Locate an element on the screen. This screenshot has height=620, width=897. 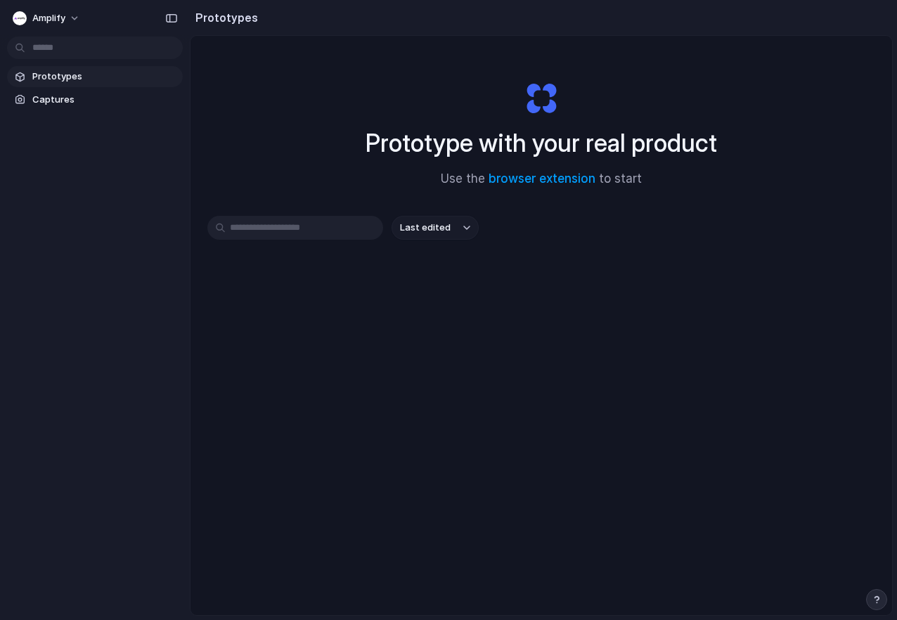
span: Last edited is located at coordinates (425, 228).